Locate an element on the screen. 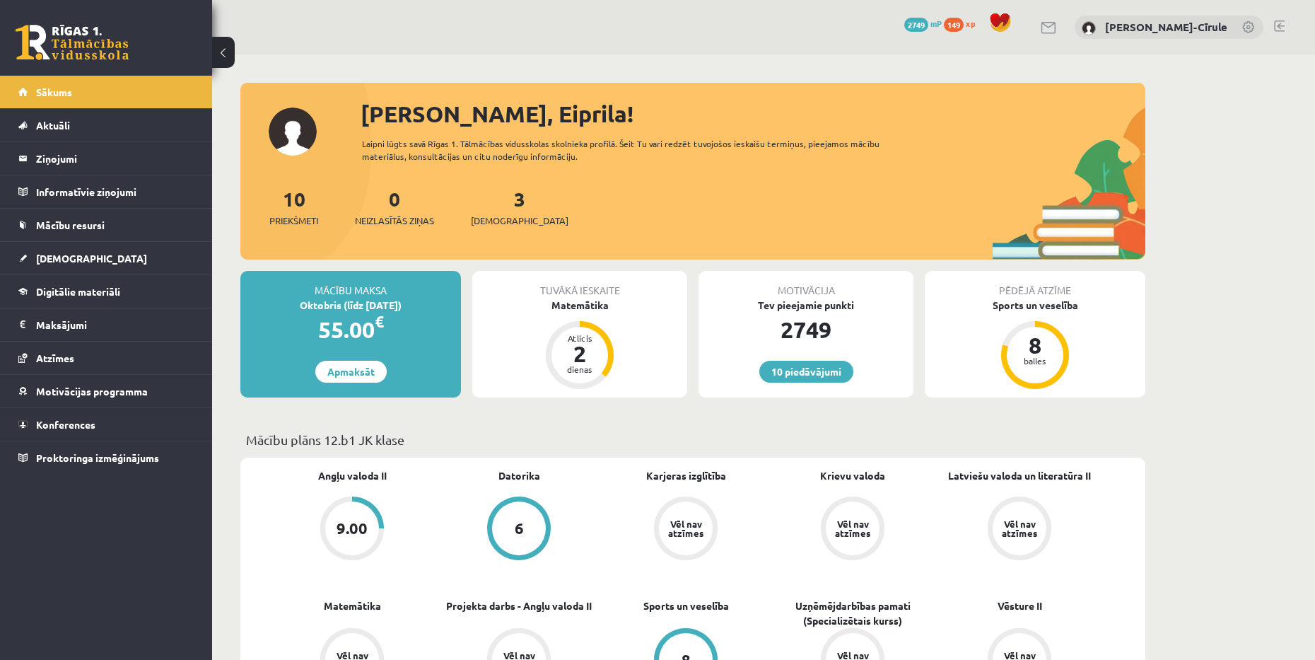 This screenshot has height=660, width=1315. a: 9.00 is located at coordinates (352, 530).